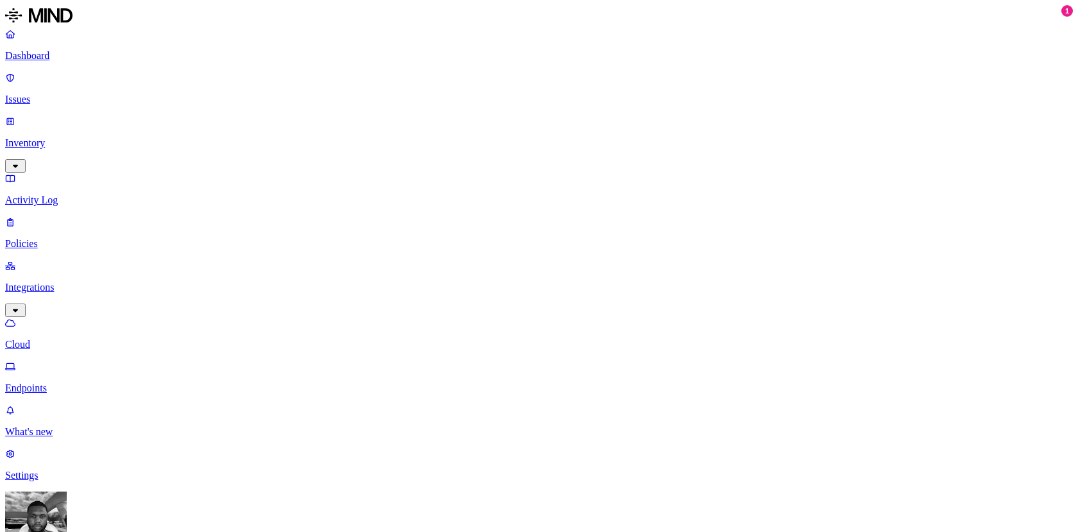  I want to click on a: Settings, so click(539, 465).